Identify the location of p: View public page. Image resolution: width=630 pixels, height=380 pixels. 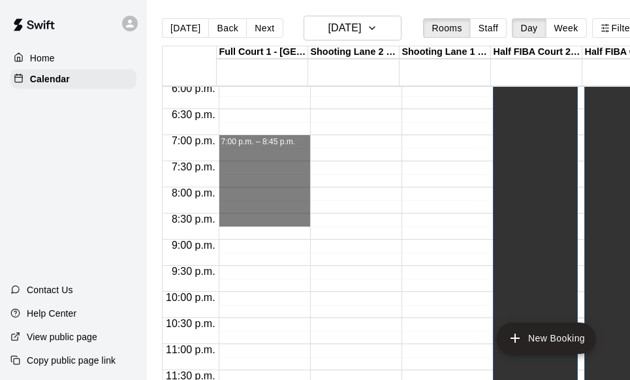
(62, 337).